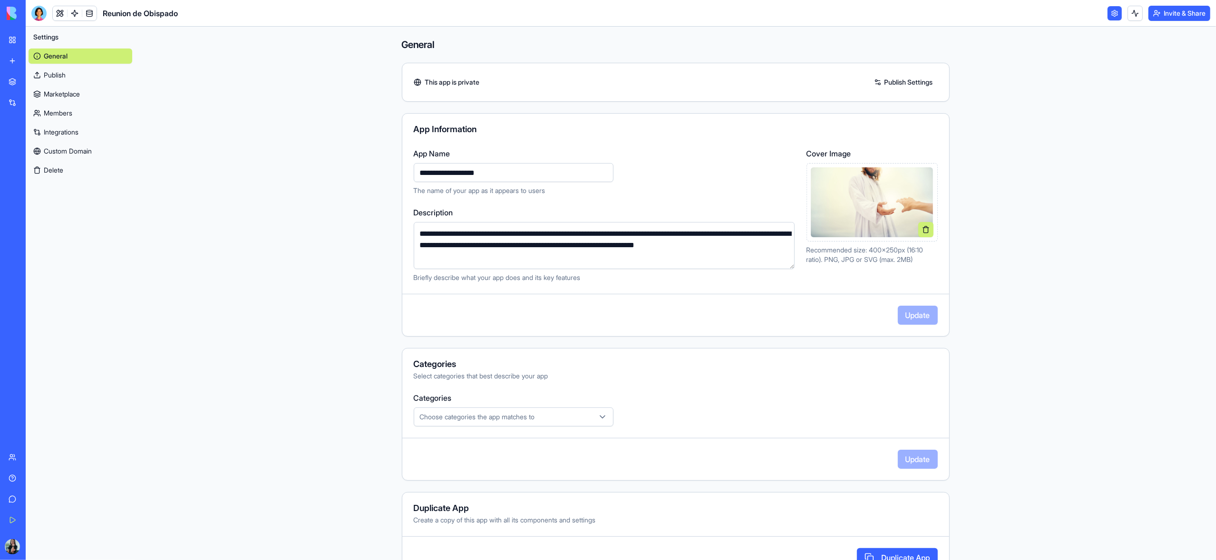 The height and width of the screenshot is (560, 1216). I want to click on div: App Information, so click(676, 129).